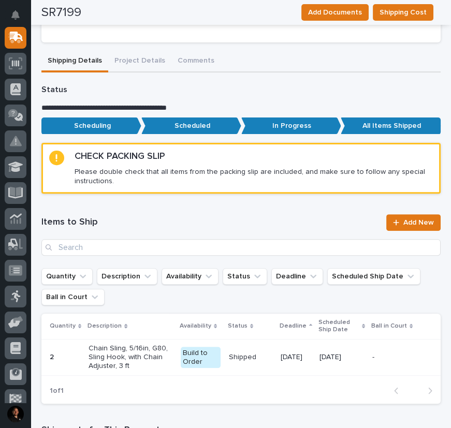  I want to click on button: Scheduled Ship Date, so click(373, 276).